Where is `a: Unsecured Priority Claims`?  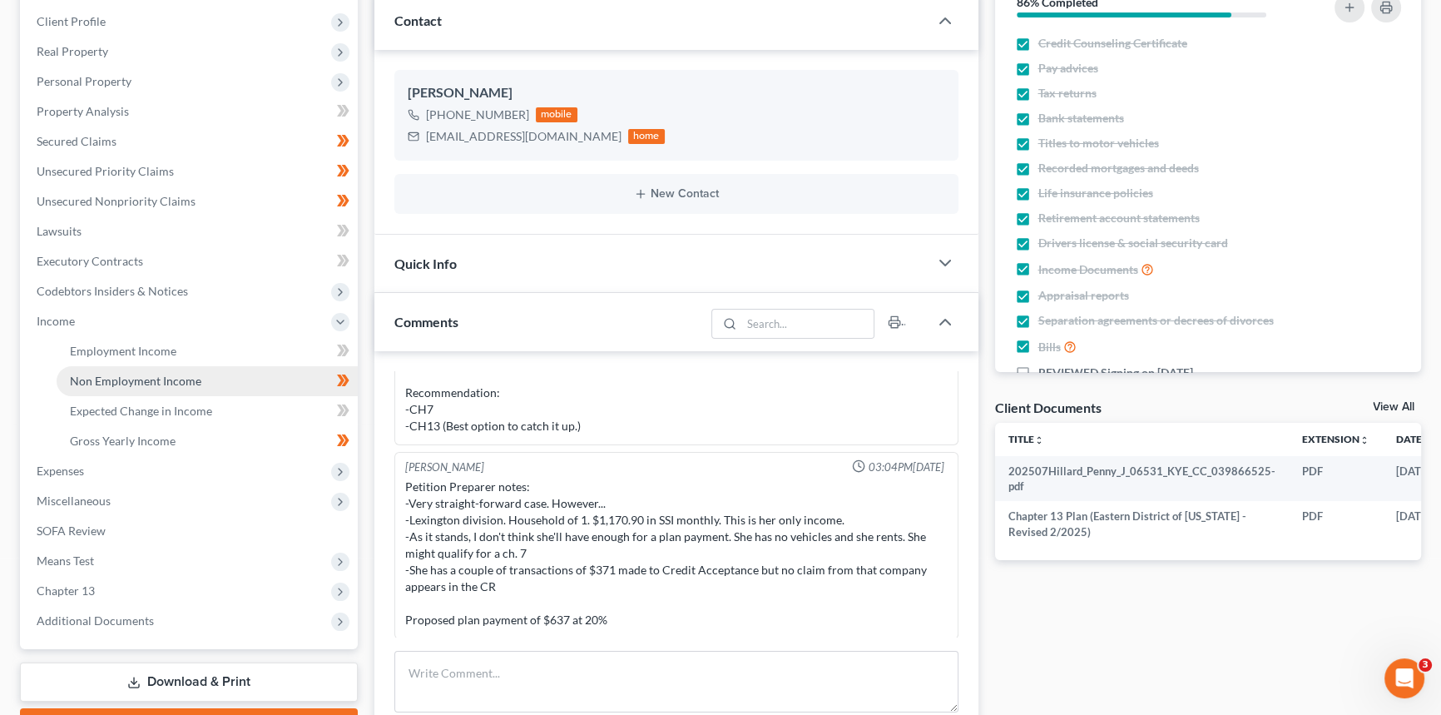 a: Unsecured Priority Claims is located at coordinates (191, 171).